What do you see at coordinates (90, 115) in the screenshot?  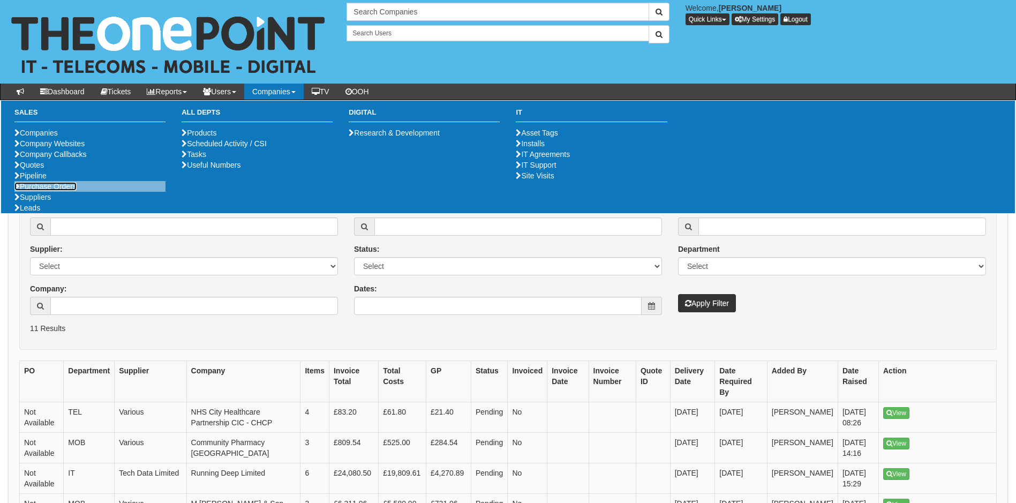 I see `h3: Sales` at bounding box center [90, 115].